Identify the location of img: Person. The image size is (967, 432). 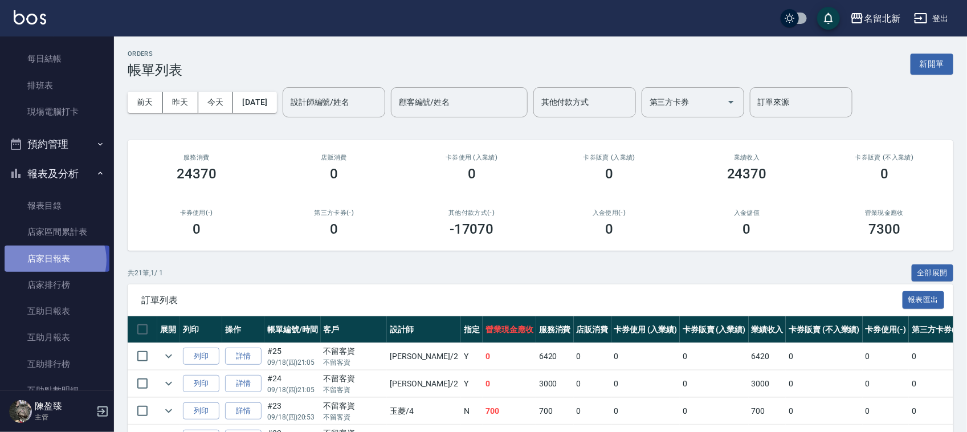
(21, 411).